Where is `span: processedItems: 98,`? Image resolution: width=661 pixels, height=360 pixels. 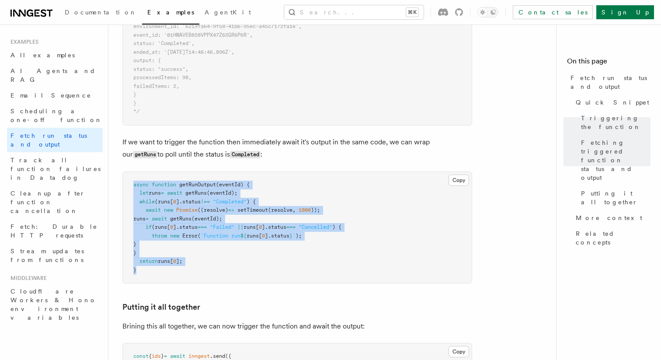 span: processedItems: 98, is located at coordinates (162, 77).